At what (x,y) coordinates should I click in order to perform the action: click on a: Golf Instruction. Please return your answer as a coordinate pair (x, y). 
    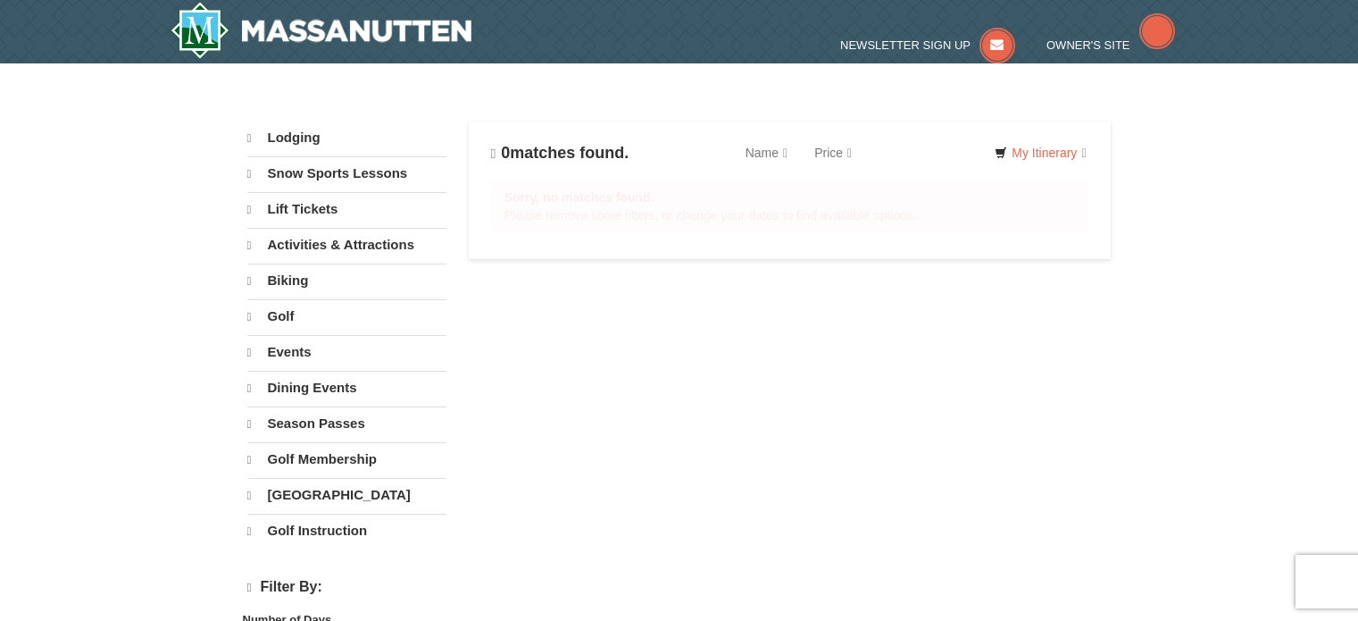
    Looking at the image, I should click on (346, 530).